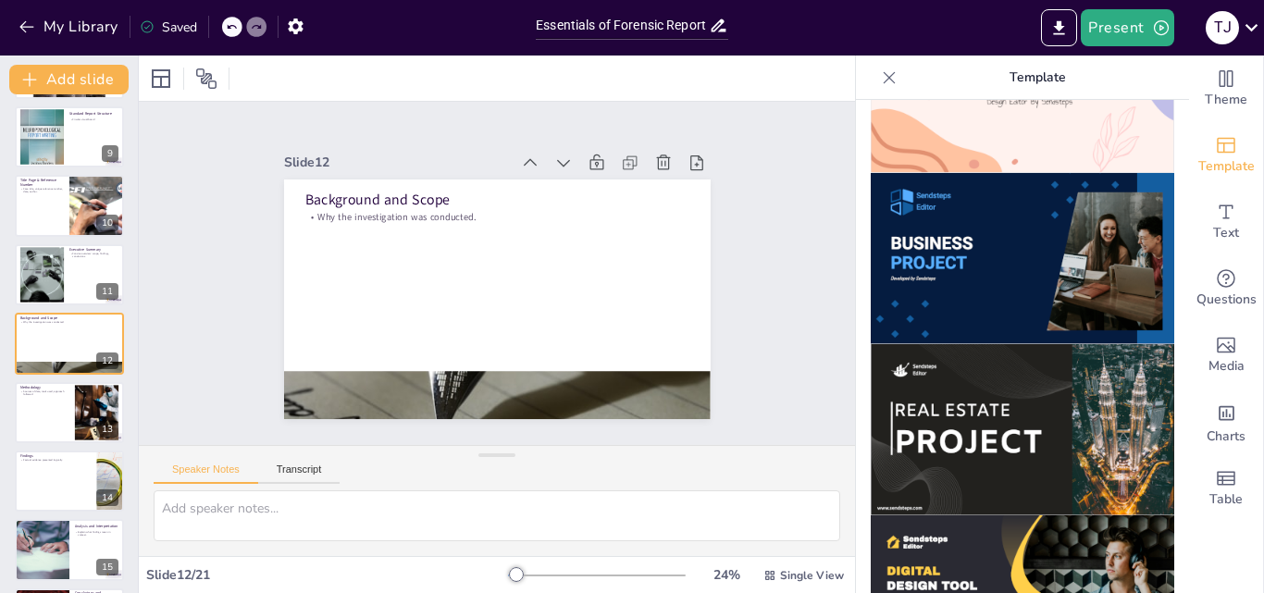 The image size is (1264, 593). I want to click on span: Table, so click(1226, 500).